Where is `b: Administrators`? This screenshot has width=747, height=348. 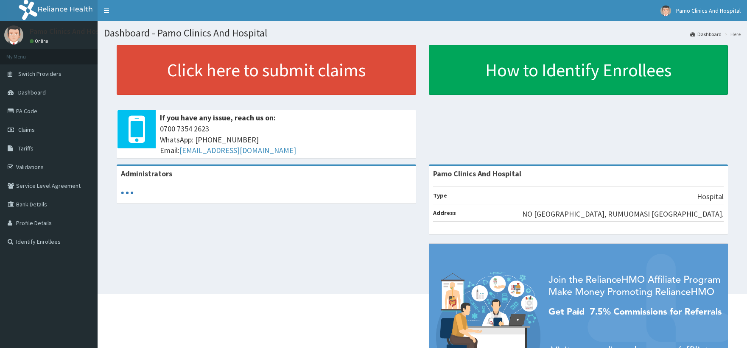
b: Administrators is located at coordinates (146, 173).